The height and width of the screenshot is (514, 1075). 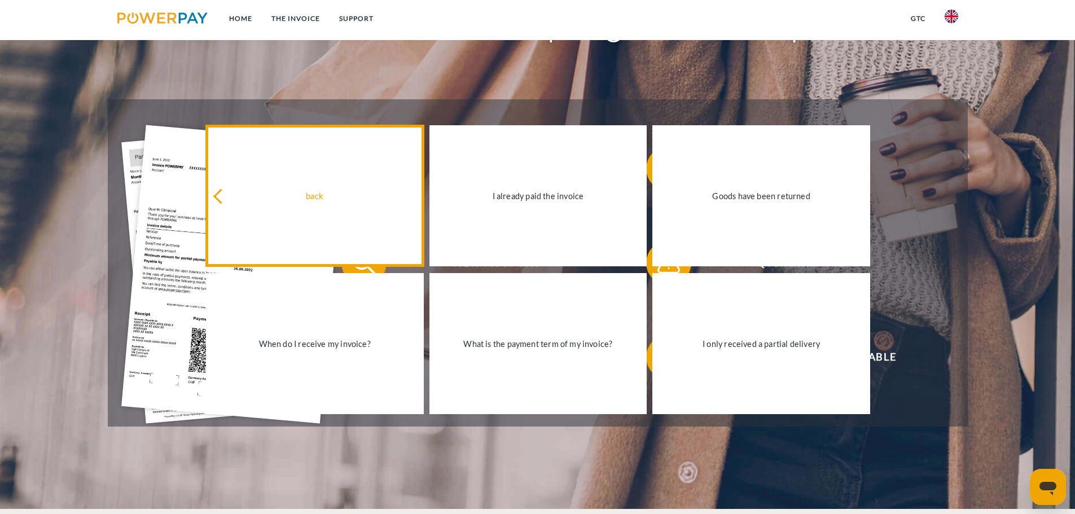 What do you see at coordinates (315, 343) in the screenshot?
I see `div: When do I receive my invoice?` at bounding box center [315, 343].